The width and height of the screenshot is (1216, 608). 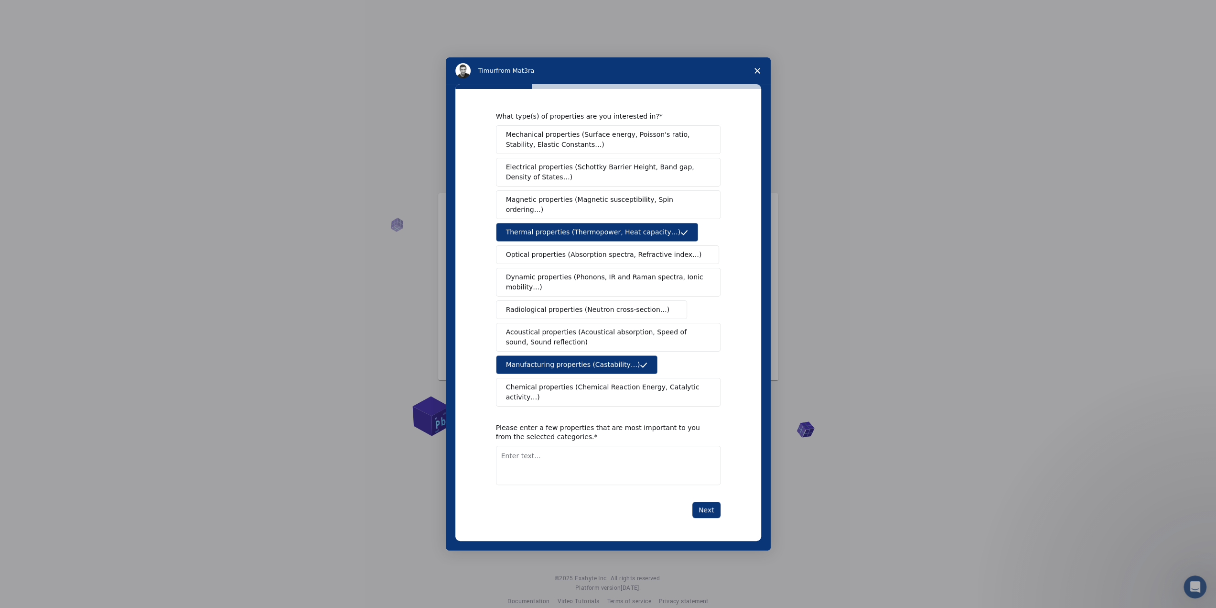 What do you see at coordinates (758, 71) in the screenshot?
I see `span: Close survey` at bounding box center [758, 71].